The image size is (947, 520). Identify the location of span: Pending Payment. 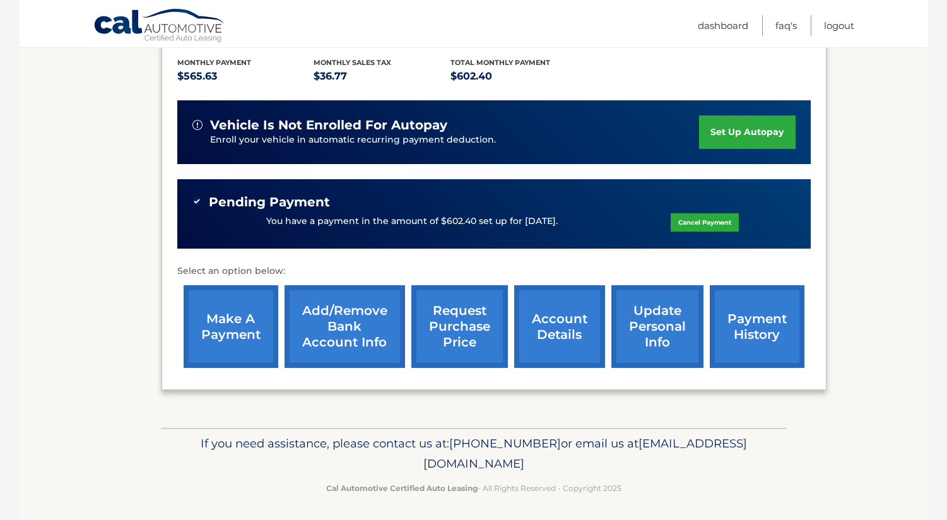
(269, 202).